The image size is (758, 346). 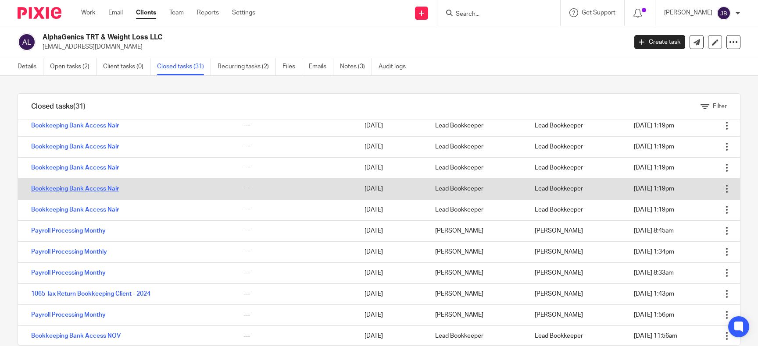 What do you see at coordinates (58, 107) in the screenshot?
I see `h1: Closed tasks` at bounding box center [58, 107].